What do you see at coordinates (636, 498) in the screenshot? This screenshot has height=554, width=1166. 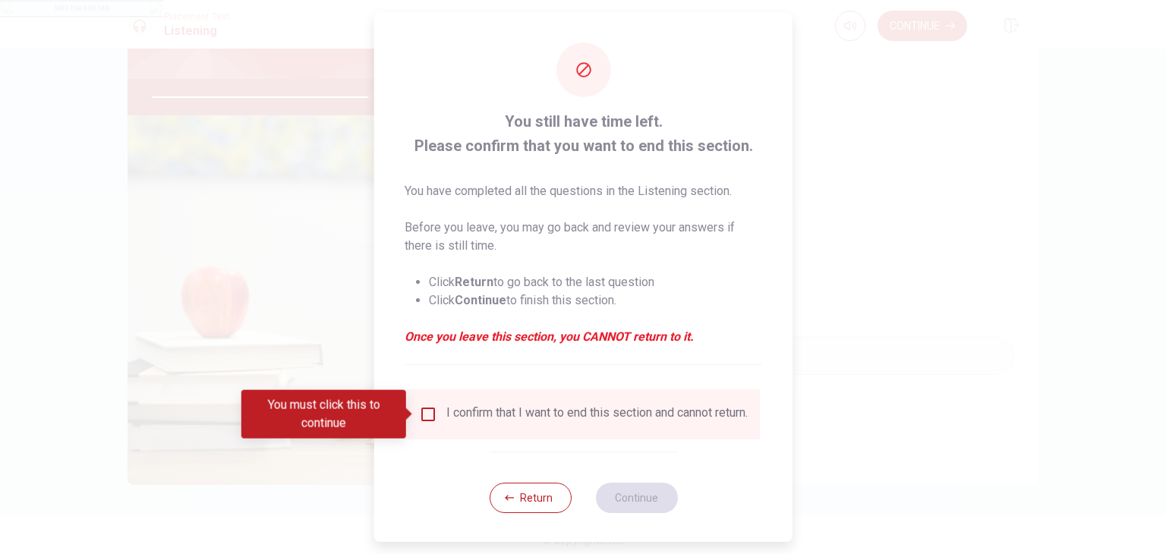 I see `button: Continue` at bounding box center [636, 498].